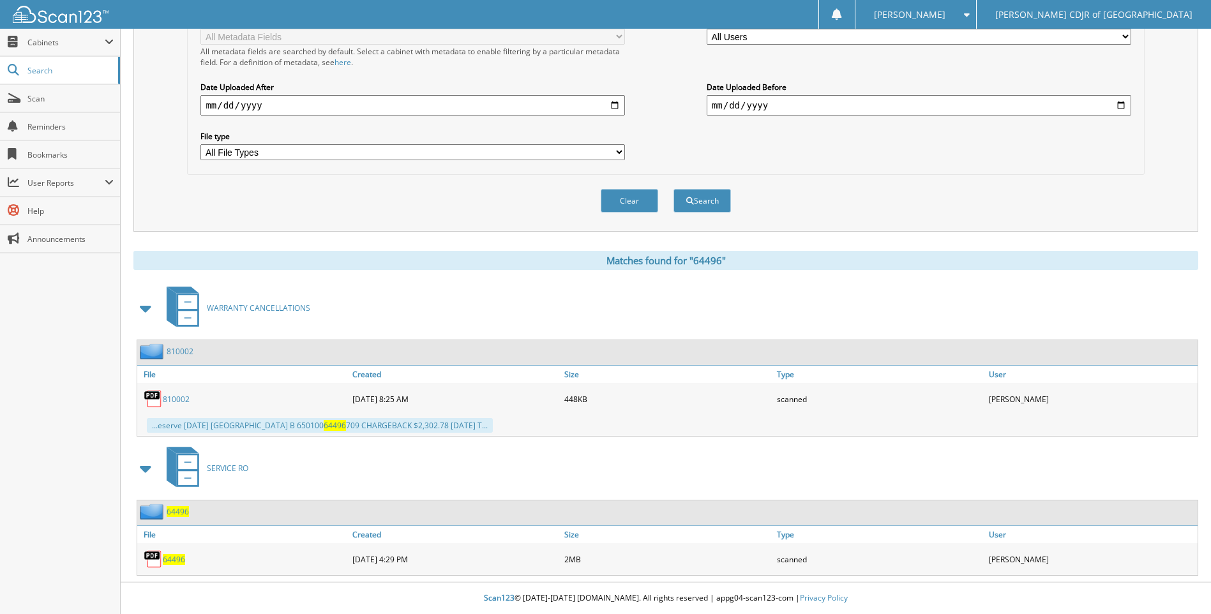 The width and height of the screenshot is (1211, 614). Describe the element at coordinates (667, 399) in the screenshot. I see `div: 448KB` at that location.